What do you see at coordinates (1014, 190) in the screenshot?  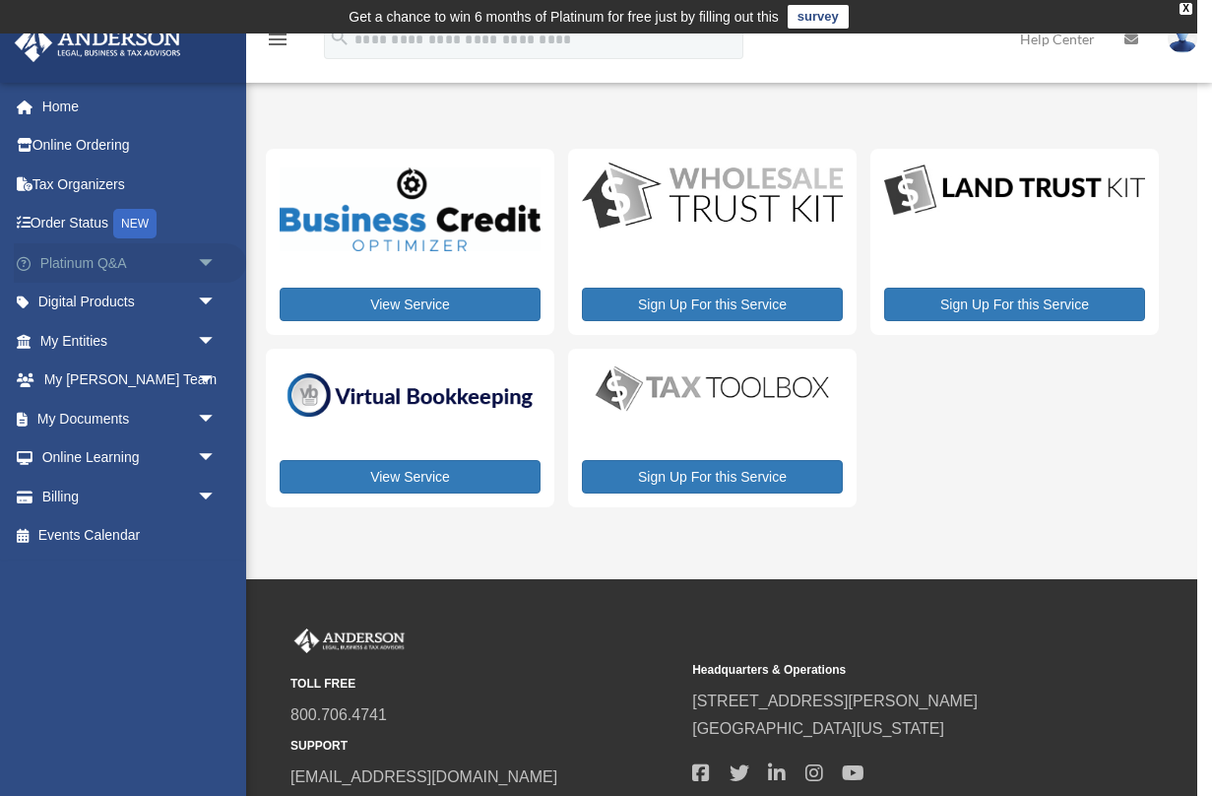 I see `img: LandTrust_lgo-1.jpg` at bounding box center [1014, 190].